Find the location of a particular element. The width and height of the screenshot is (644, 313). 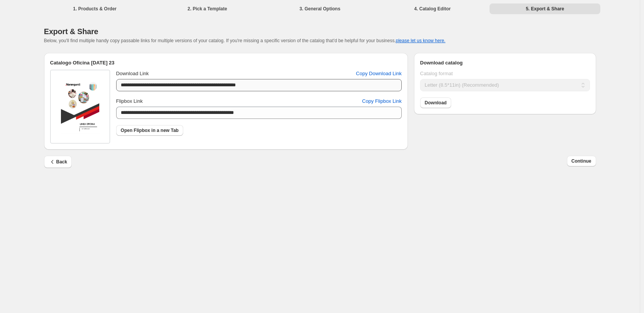

span: Download is located at coordinates (435, 103).